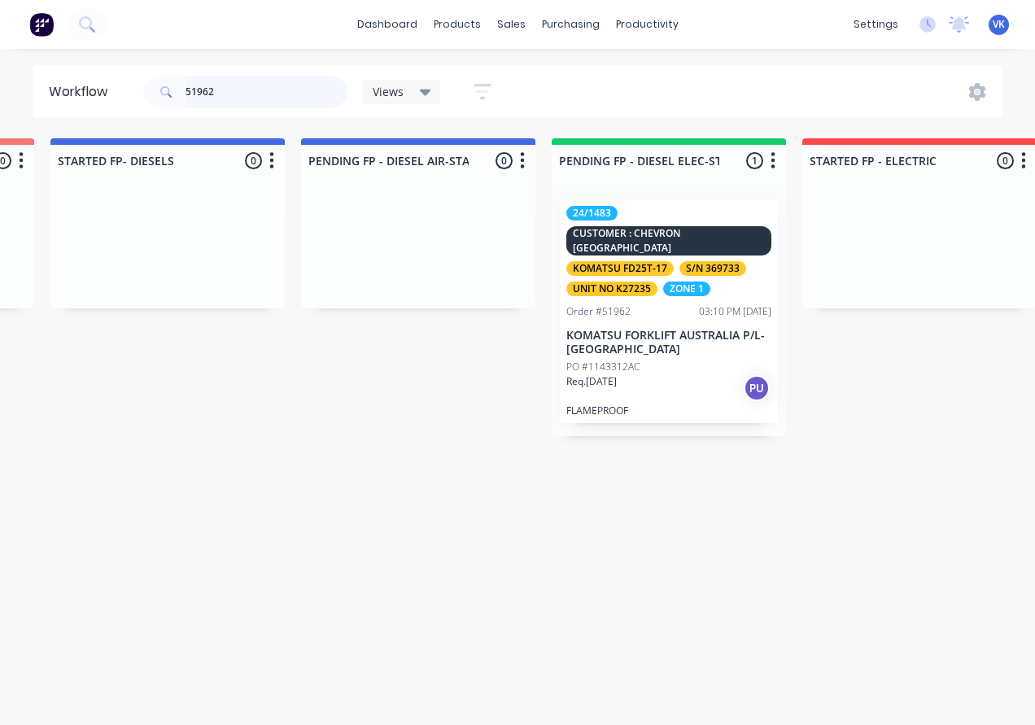 The height and width of the screenshot is (725, 1035). Describe the element at coordinates (712, 268) in the screenshot. I see `div: S/N 369733` at that location.